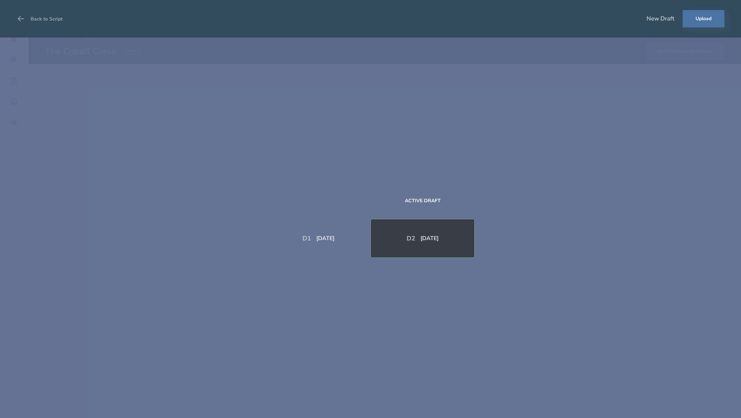 The height and width of the screenshot is (418, 741). Describe the element at coordinates (423, 208) in the screenshot. I see `div: Active Draft` at that location.